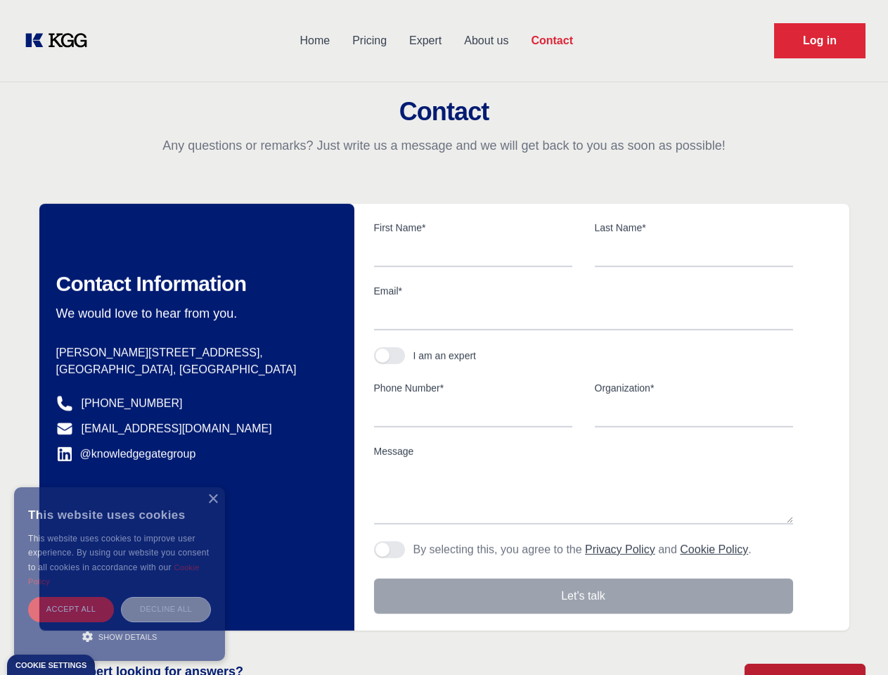 This screenshot has height=675, width=888. I want to click on div: Decline all, so click(166, 609).